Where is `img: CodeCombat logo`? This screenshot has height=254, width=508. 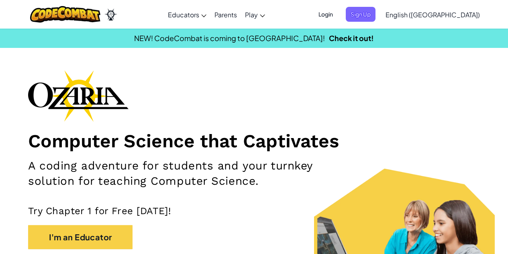 img: CodeCombat logo is located at coordinates (65, 14).